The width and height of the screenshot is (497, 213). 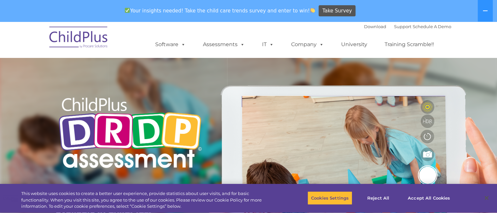 I want to click on button: Accept All Cookies, so click(x=429, y=198).